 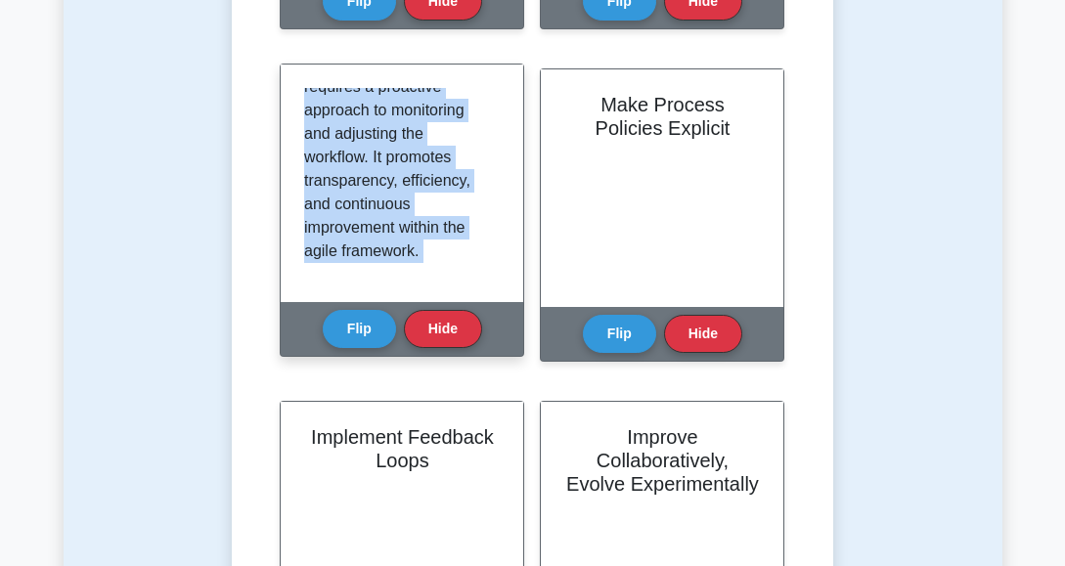 What do you see at coordinates (398, 157) in the screenshot?
I see `p: Overall, managing flow requires a proactive approach to monitoring and adjusting the workflow. It...` at bounding box center [398, 157].